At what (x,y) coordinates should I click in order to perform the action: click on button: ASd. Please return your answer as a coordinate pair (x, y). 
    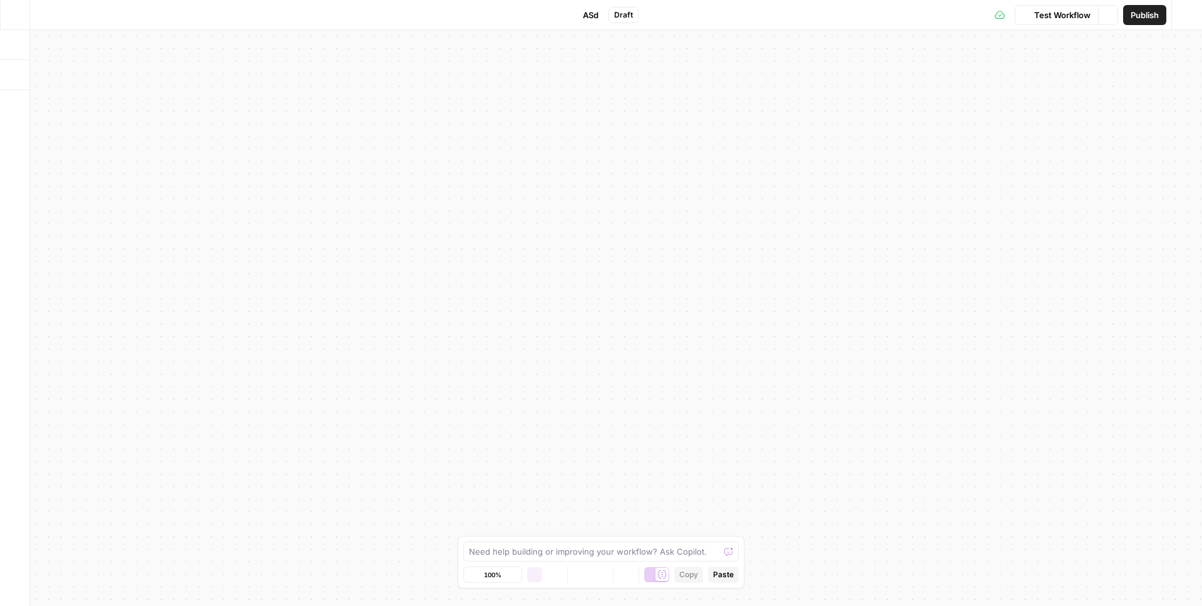
    Looking at the image, I should click on (585, 15).